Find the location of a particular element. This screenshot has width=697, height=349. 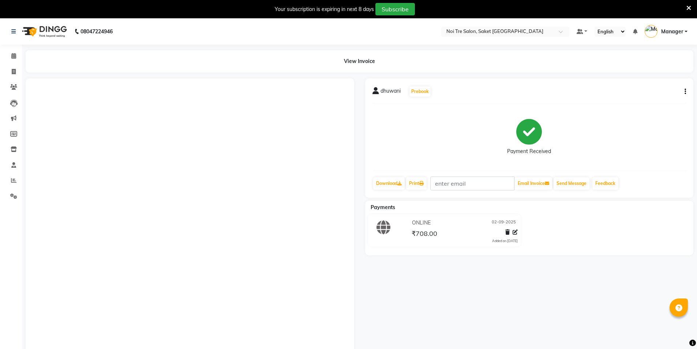

div: View Invoice is located at coordinates (359, 61).